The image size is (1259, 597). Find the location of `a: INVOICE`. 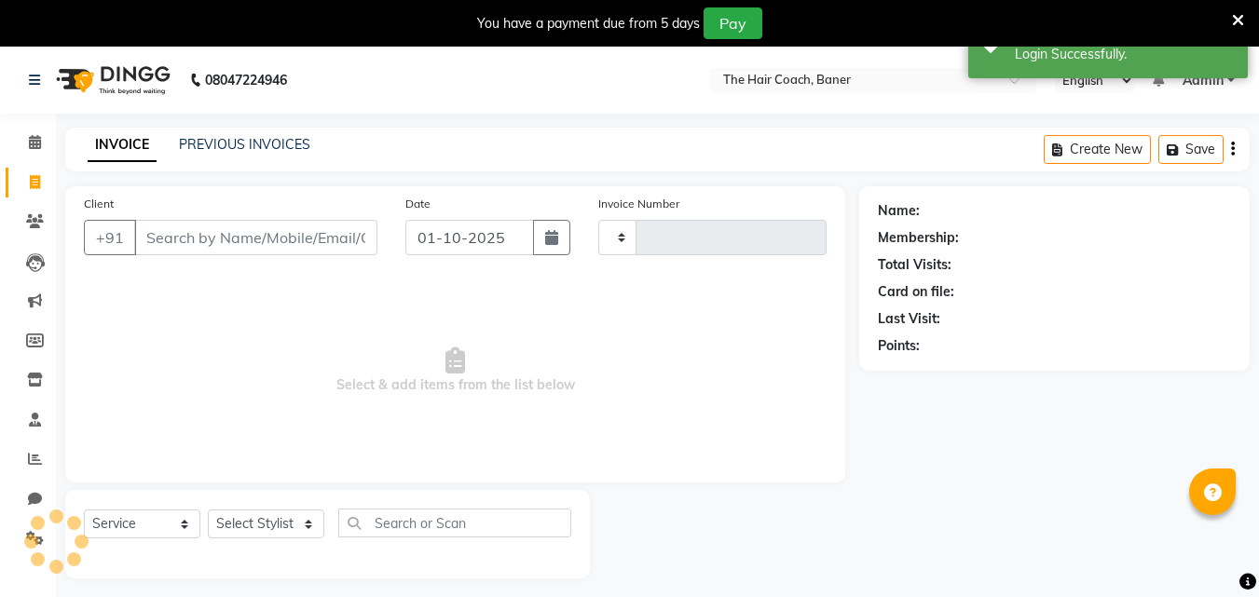

a: INVOICE is located at coordinates (122, 145).